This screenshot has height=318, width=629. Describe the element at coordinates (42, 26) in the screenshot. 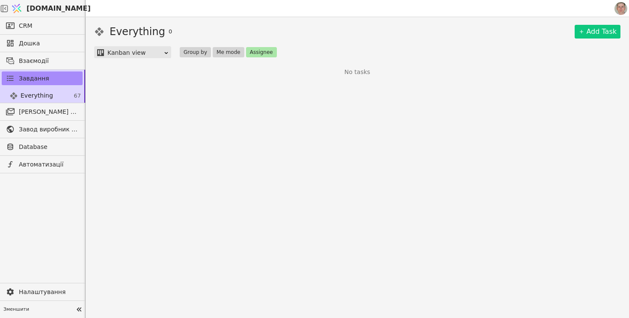

I see `a: CRM` at that location.